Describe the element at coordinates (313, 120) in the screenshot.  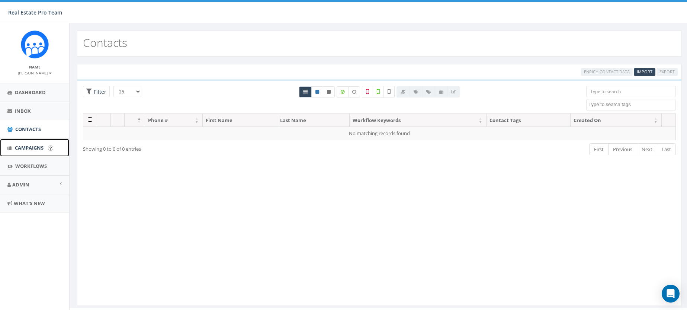
I see `th: Last Name` at that location.